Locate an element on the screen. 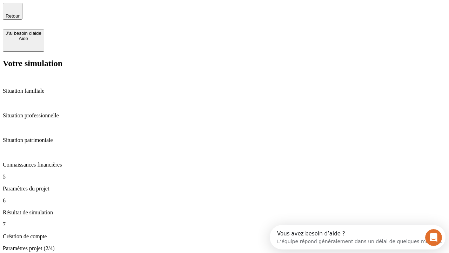 This screenshot has height=253, width=449. p: Situation patrimoniale is located at coordinates (225, 140).